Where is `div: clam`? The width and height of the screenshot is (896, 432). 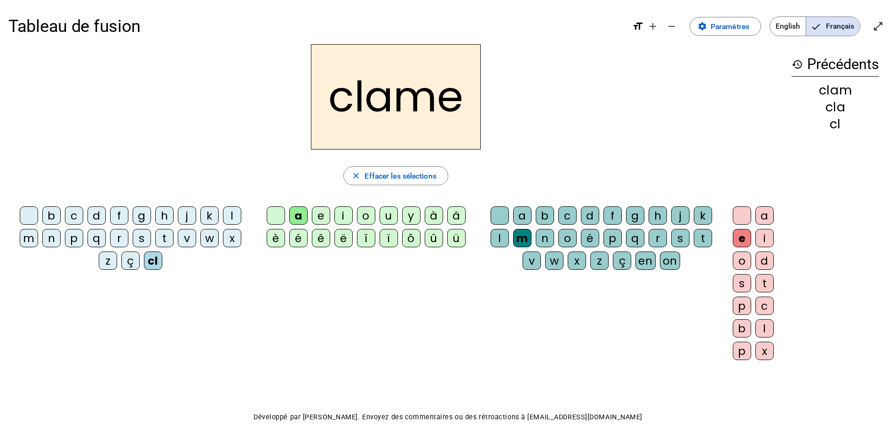
div: clam is located at coordinates (835, 90).